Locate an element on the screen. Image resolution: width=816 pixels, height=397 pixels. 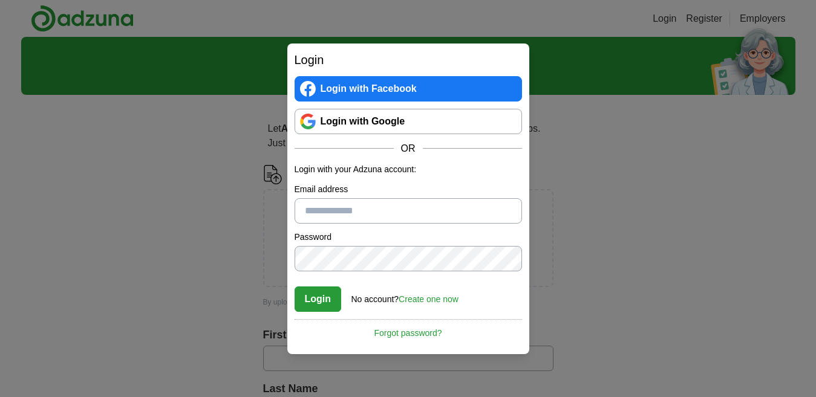
label: Email address is located at coordinates (408, 189).